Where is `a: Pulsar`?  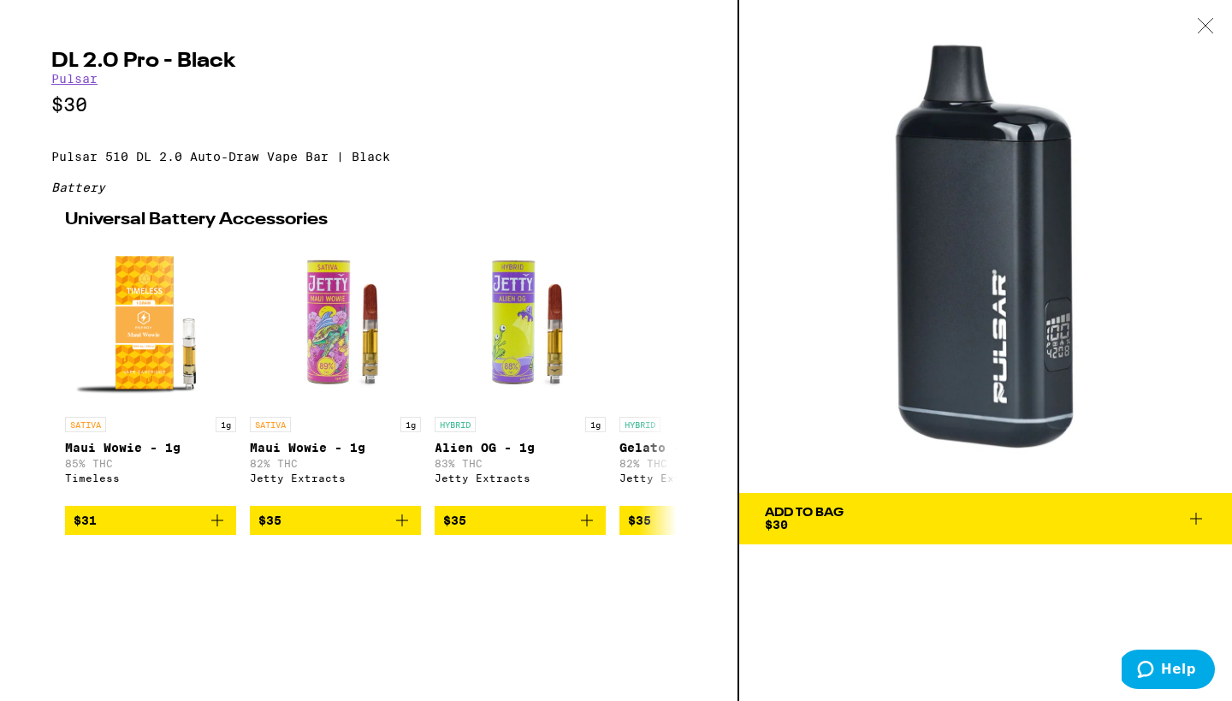
a: Pulsar is located at coordinates (74, 79).